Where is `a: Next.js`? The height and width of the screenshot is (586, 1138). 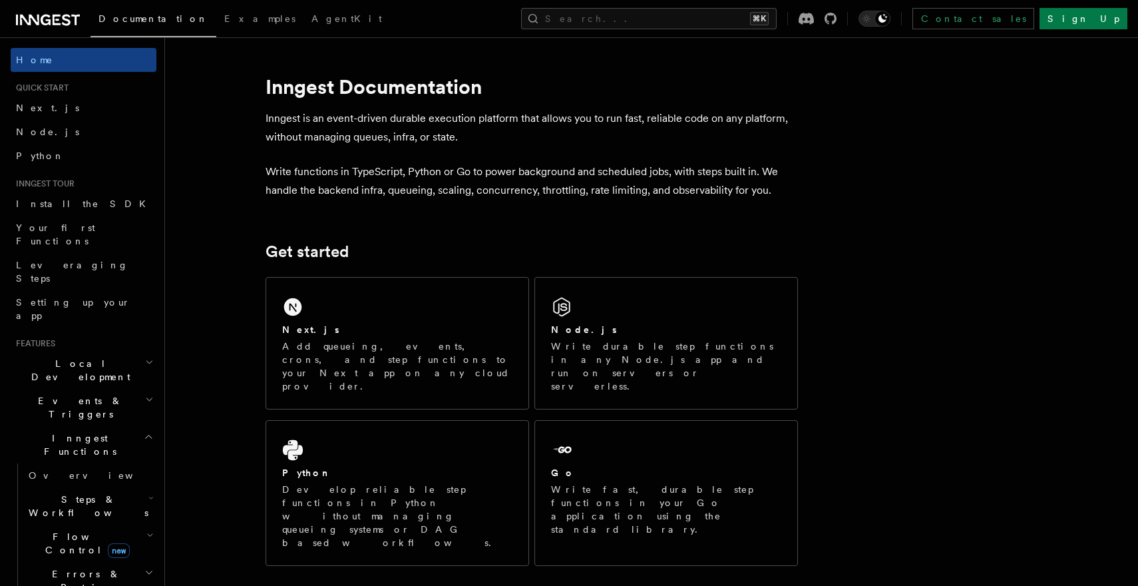
a: Next.js is located at coordinates (83, 108).